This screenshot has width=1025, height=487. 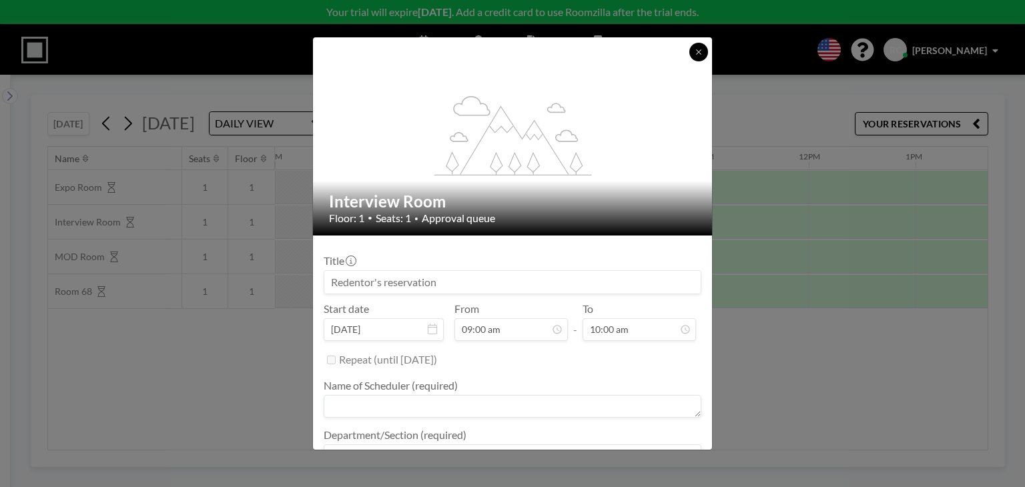 I want to click on input: Redentor's reservation, so click(x=513, y=282).